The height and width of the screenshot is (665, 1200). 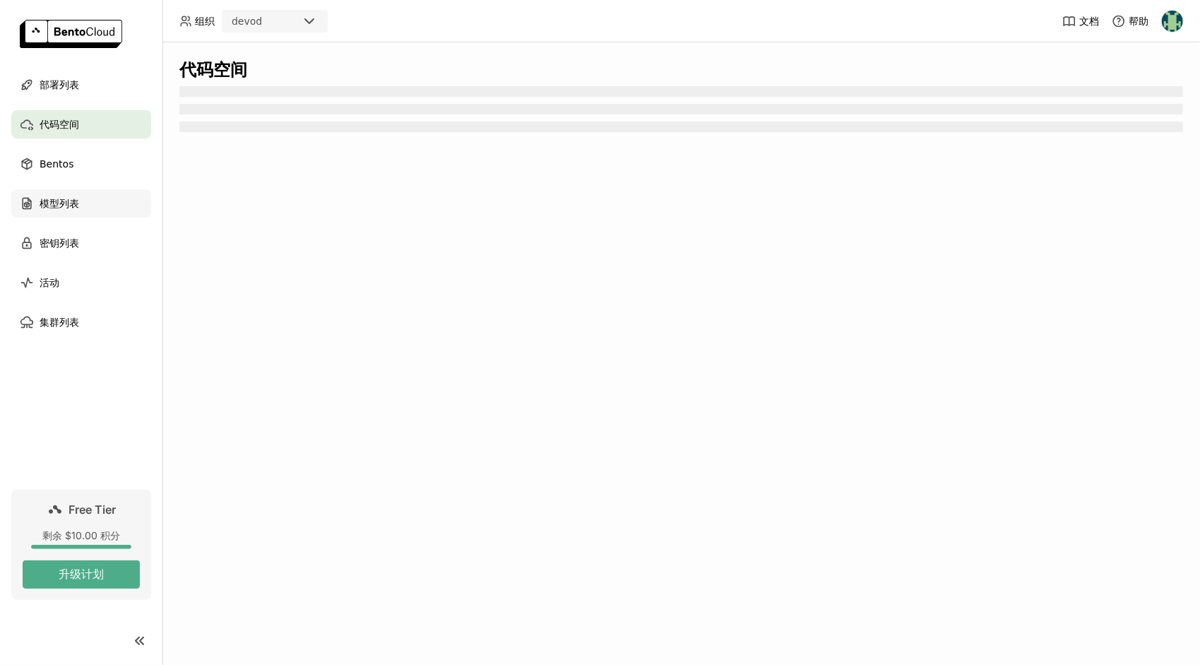 I want to click on img: francis lv, so click(x=1172, y=21).